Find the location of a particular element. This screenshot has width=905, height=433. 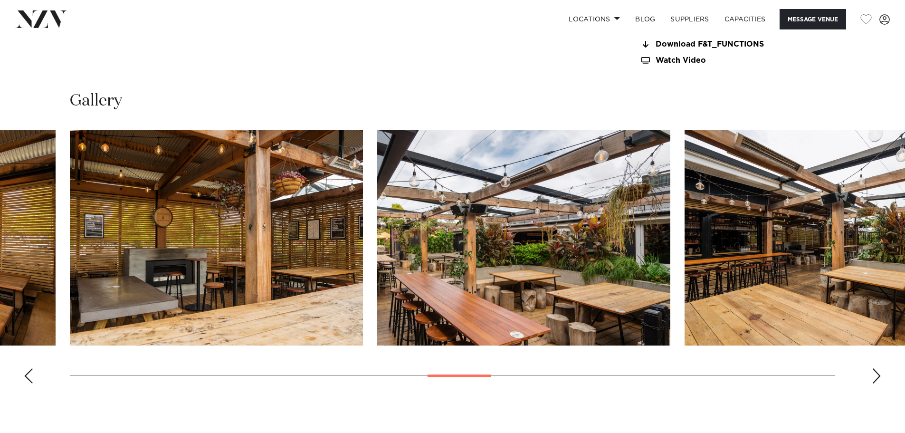

h2: Gallery is located at coordinates (96, 101).